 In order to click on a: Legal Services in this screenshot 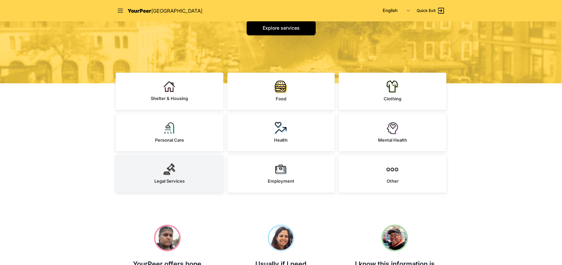, I will do `click(169, 174)`.